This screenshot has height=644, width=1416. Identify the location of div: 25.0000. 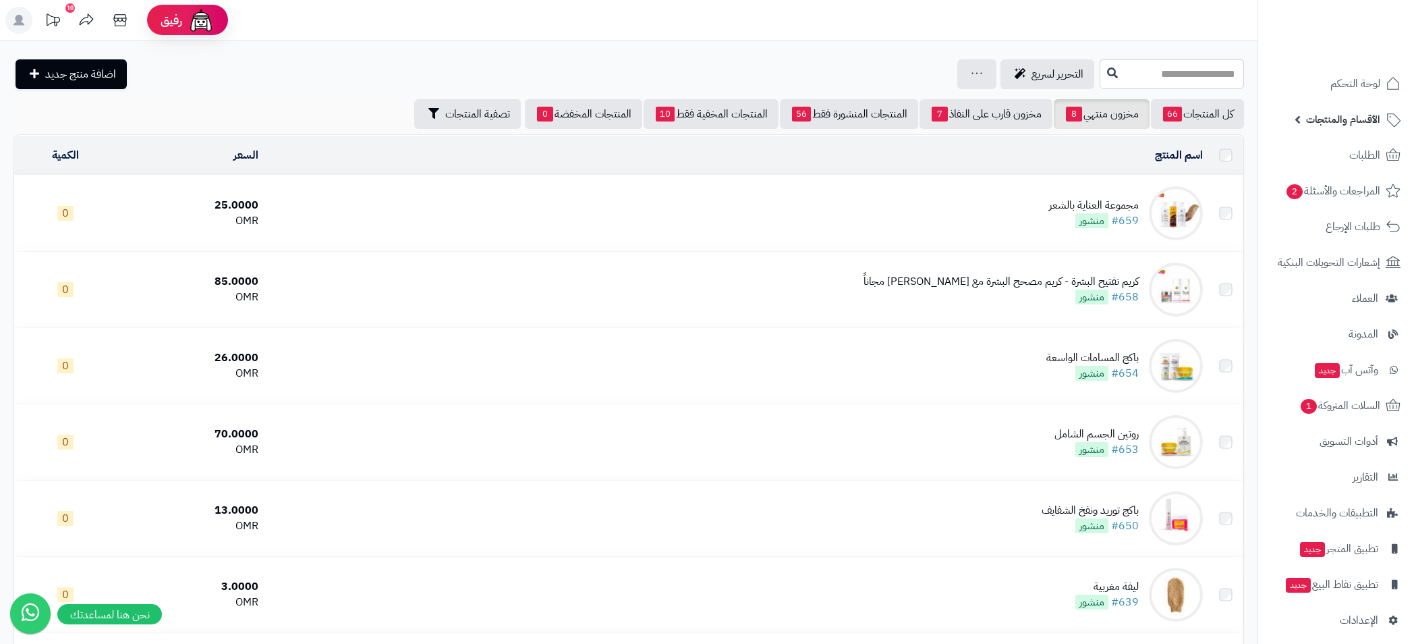
(190, 205).